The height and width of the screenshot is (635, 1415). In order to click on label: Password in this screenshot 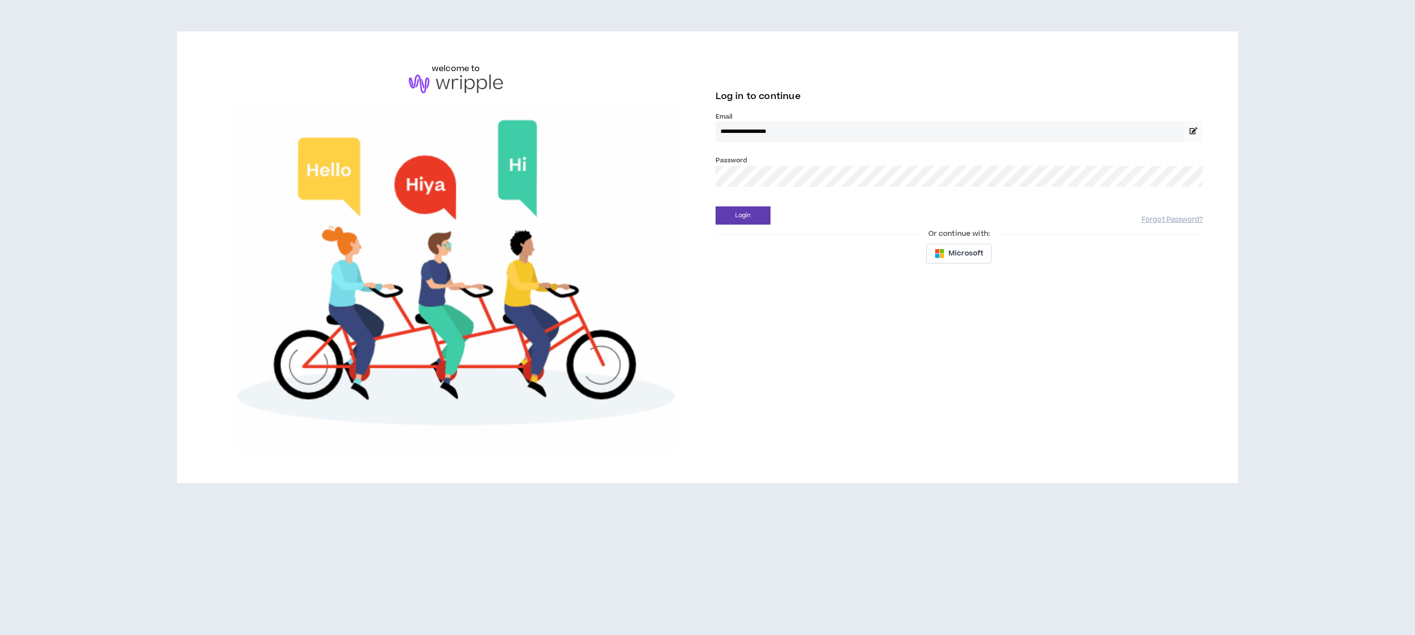, I will do `click(731, 160)`.